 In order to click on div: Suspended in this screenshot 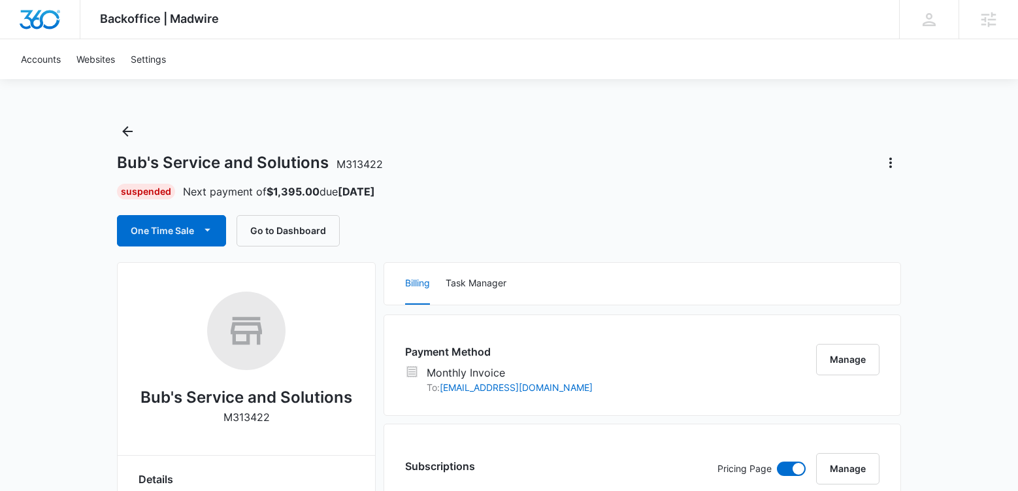, I will do `click(146, 191)`.